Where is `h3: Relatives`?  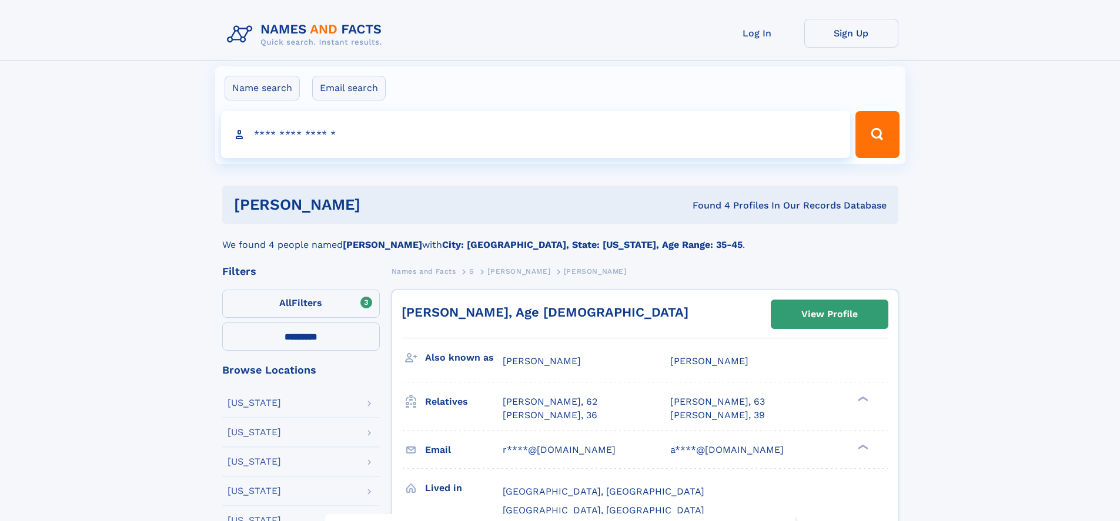 h3: Relatives is located at coordinates (464, 402).